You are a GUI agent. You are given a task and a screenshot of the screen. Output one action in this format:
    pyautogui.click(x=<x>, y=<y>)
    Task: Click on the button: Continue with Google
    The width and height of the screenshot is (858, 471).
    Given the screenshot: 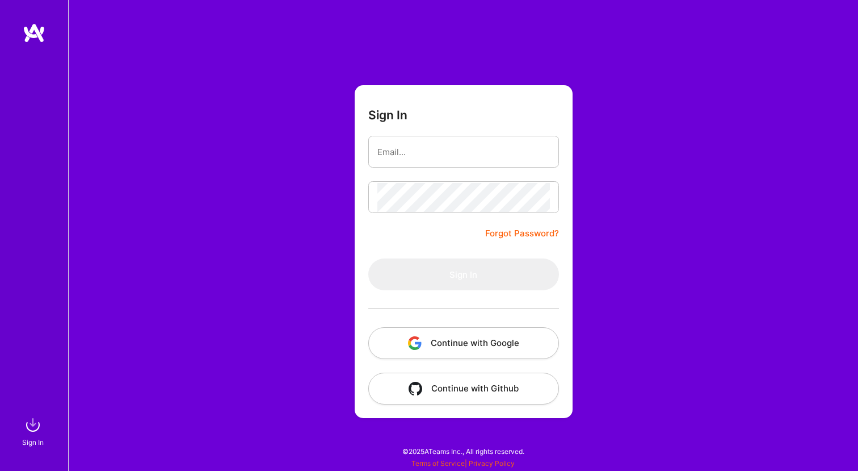 What is the action you would take?
    pyautogui.click(x=464, y=343)
    